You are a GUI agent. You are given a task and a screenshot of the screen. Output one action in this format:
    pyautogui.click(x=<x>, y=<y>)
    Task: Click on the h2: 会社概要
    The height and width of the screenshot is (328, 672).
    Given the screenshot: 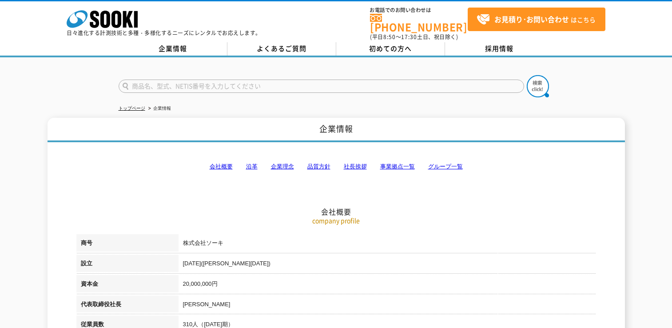 What is the action you would take?
    pyautogui.click(x=336, y=167)
    